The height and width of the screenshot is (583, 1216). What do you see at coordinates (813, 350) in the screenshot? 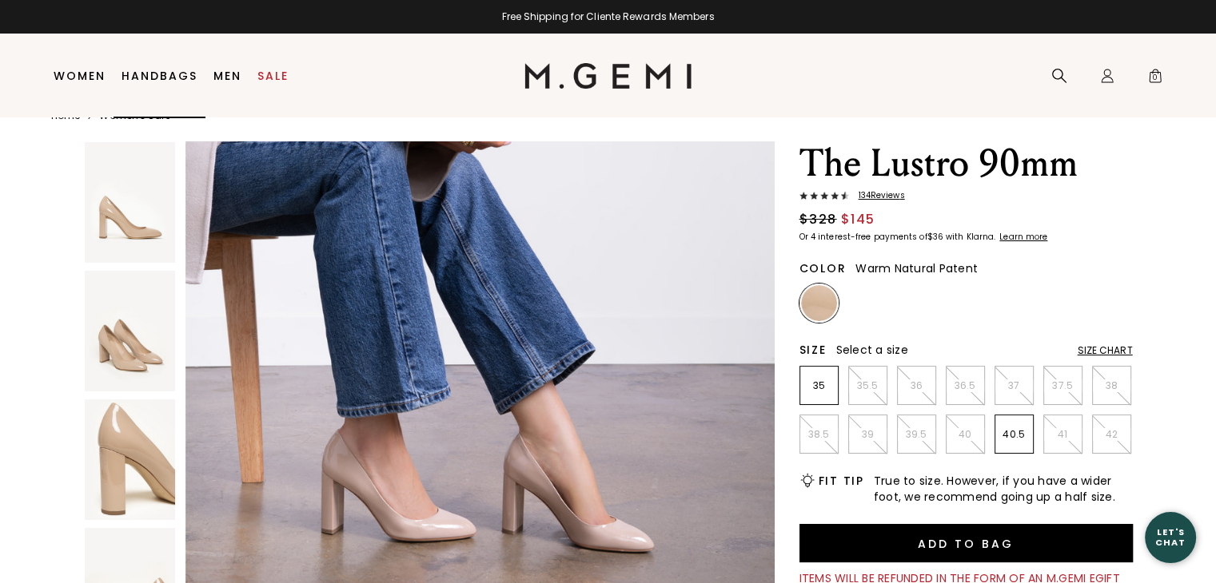
I see `h2: Size` at bounding box center [813, 350].